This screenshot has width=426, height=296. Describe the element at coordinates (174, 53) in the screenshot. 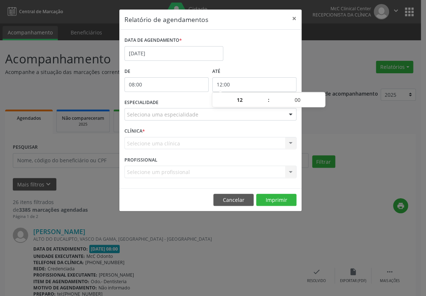

I see `input: Selecione uma data ou intervalo` at that location.